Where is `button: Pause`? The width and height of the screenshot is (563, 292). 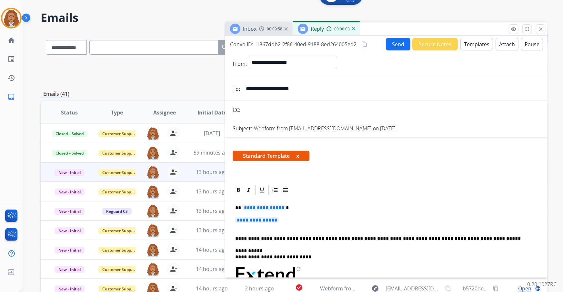 button: Pause is located at coordinates (532, 44).